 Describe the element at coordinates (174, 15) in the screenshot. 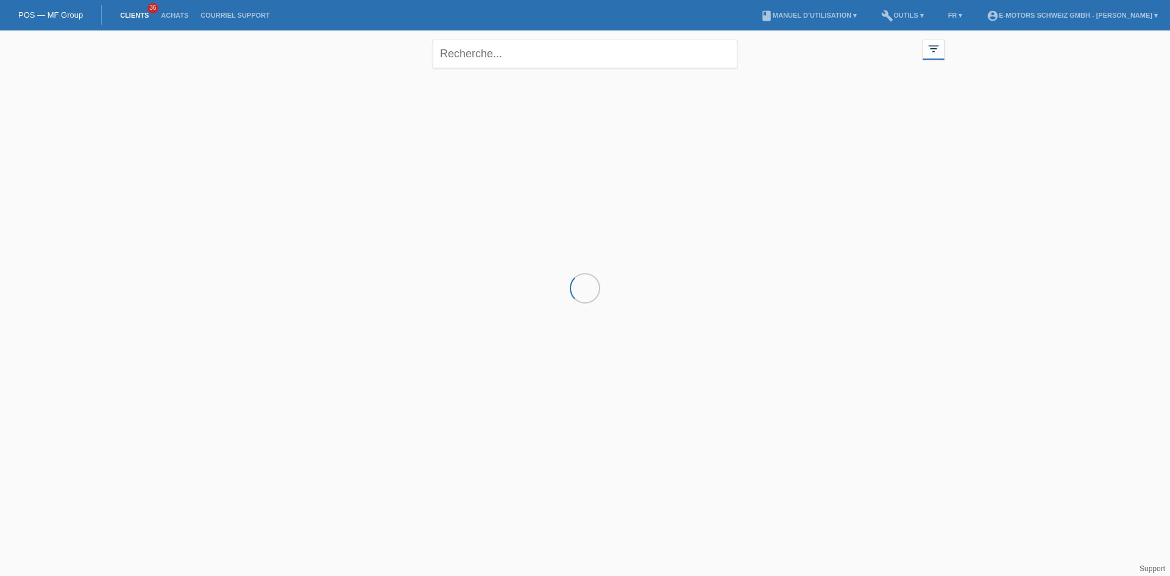

I see `a: Achats` at that location.